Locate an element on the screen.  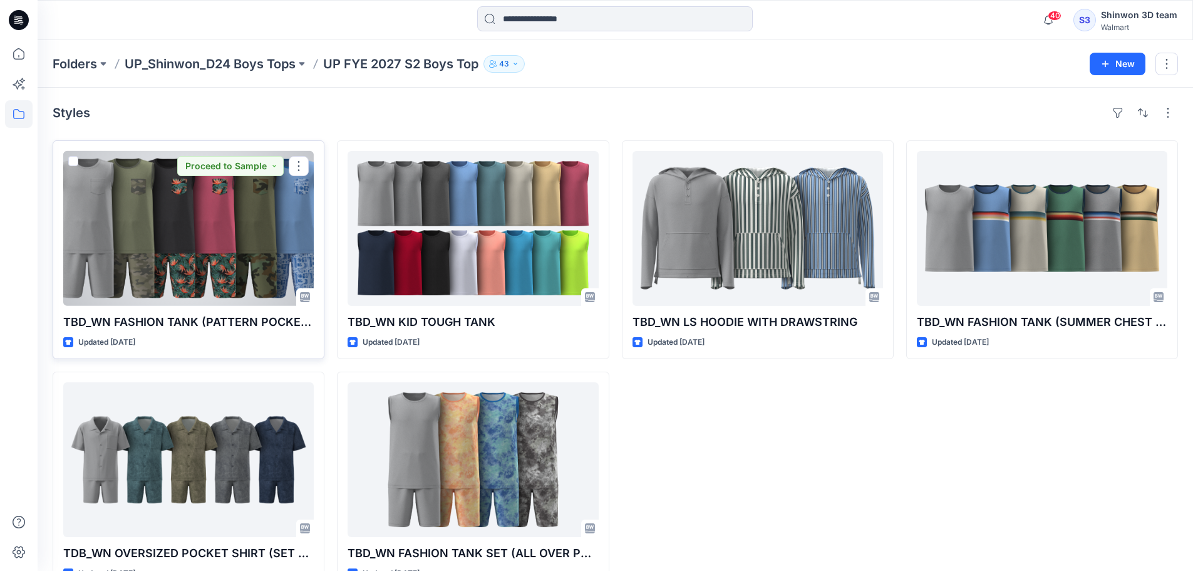
a: TBD_WN FASHION TANK (SUMMER CHEST STRIPE) is located at coordinates (1042, 228).